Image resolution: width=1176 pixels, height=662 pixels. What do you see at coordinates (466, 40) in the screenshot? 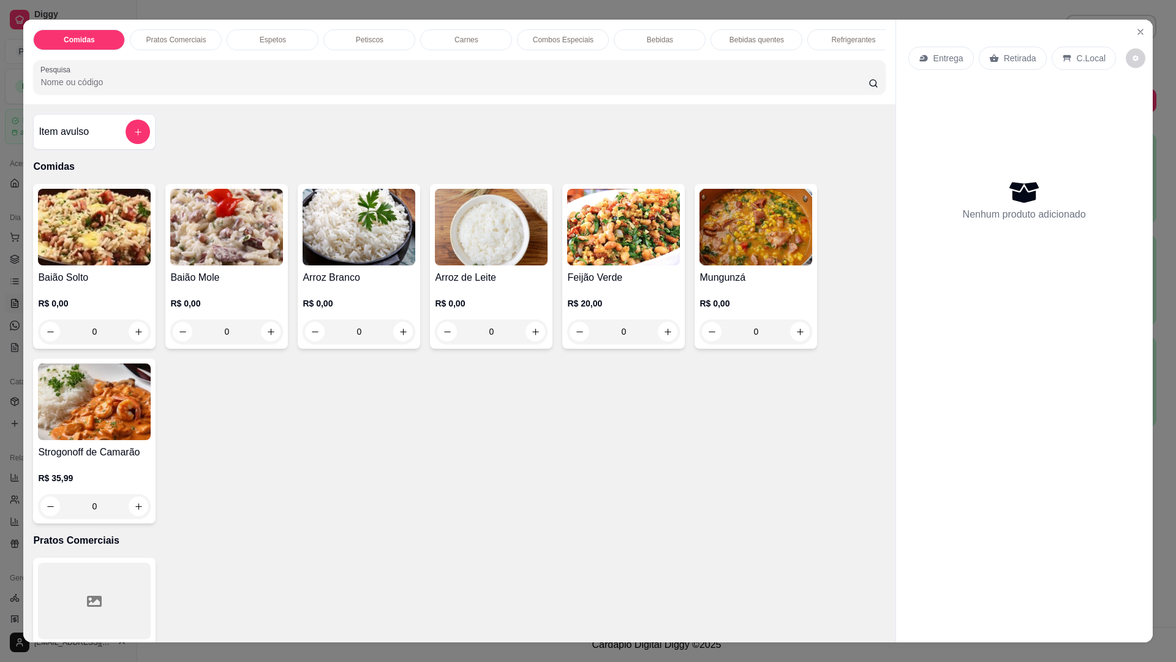
I see `p: Carnes` at bounding box center [466, 40].